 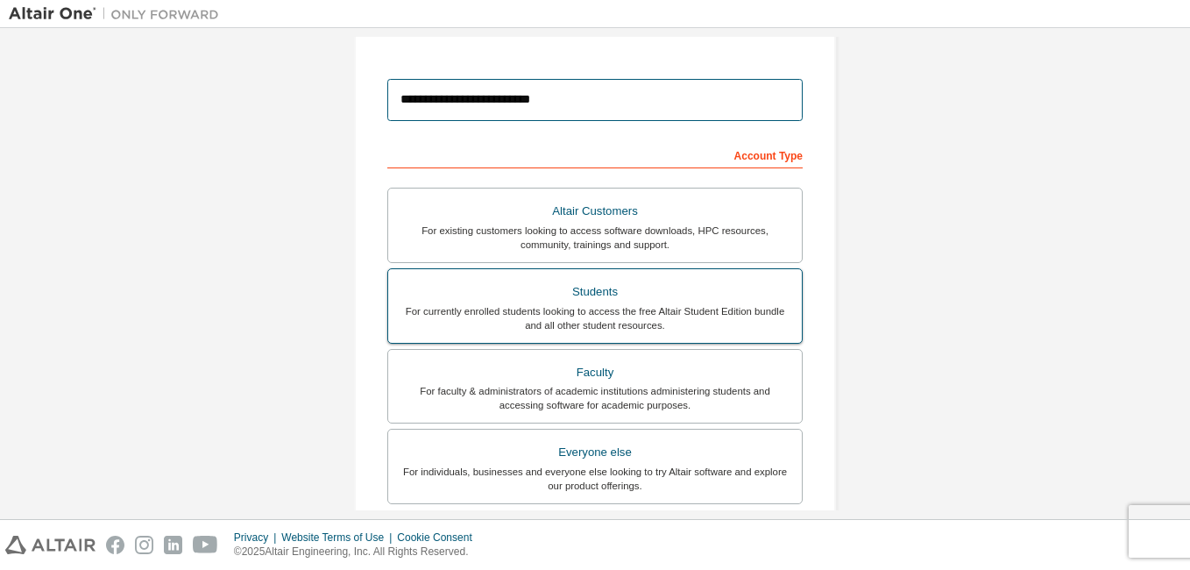 What do you see at coordinates (339, 537) in the screenshot?
I see `div: Website Terms of Use` at bounding box center [339, 537].